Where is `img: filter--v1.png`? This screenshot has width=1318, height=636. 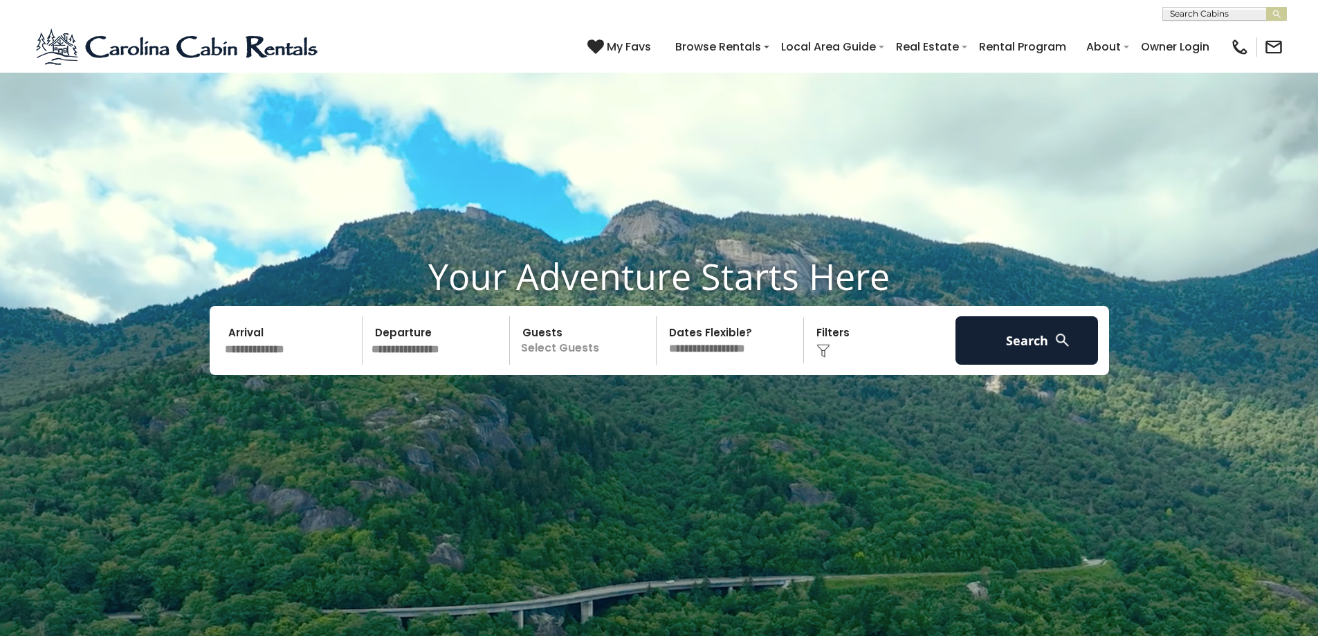 img: filter--v1.png is located at coordinates (823, 351).